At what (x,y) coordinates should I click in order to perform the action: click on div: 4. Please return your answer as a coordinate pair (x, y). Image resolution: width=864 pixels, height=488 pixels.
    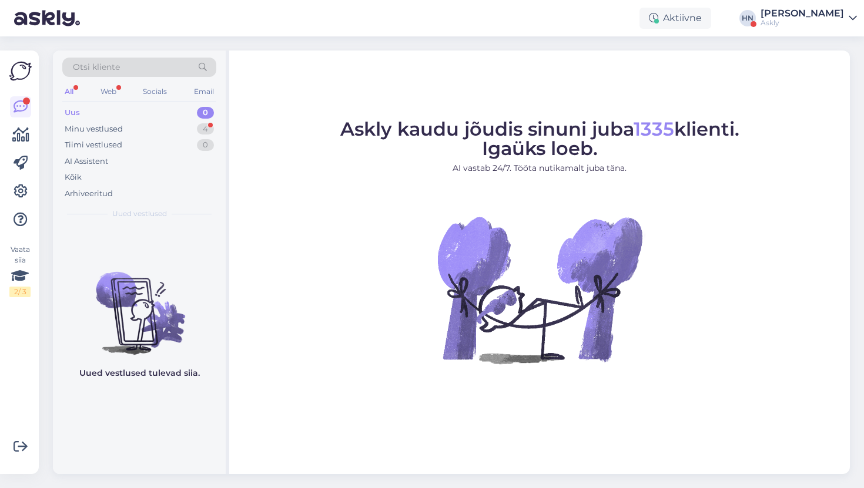
    Looking at the image, I should click on (205, 129).